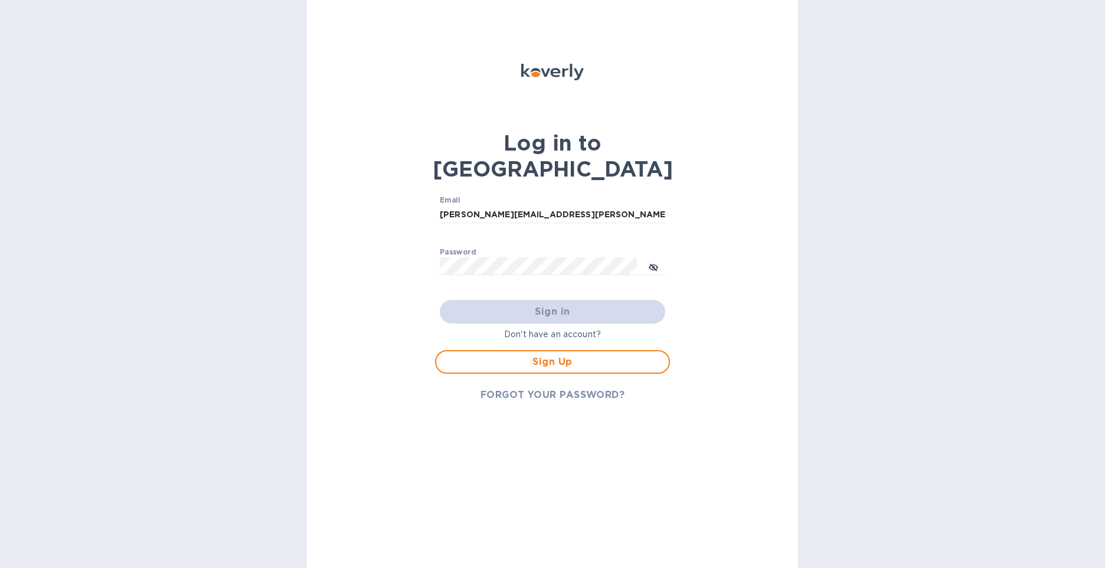 This screenshot has width=1105, height=568. I want to click on p: Don't have an account?, so click(552, 334).